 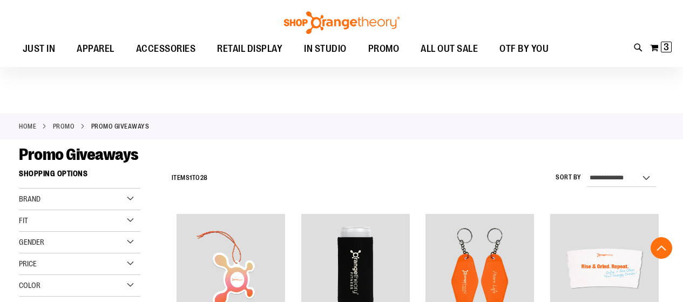 I want to click on label: Sort By, so click(x=568, y=177).